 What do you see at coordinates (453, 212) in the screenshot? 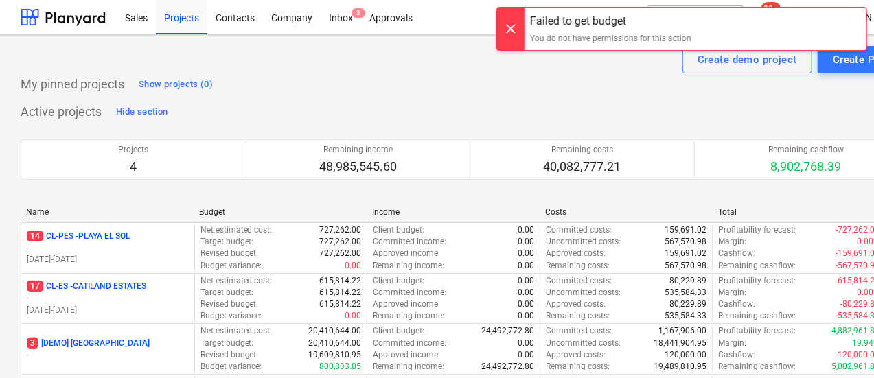
I see `div: Income` at bounding box center [453, 212].